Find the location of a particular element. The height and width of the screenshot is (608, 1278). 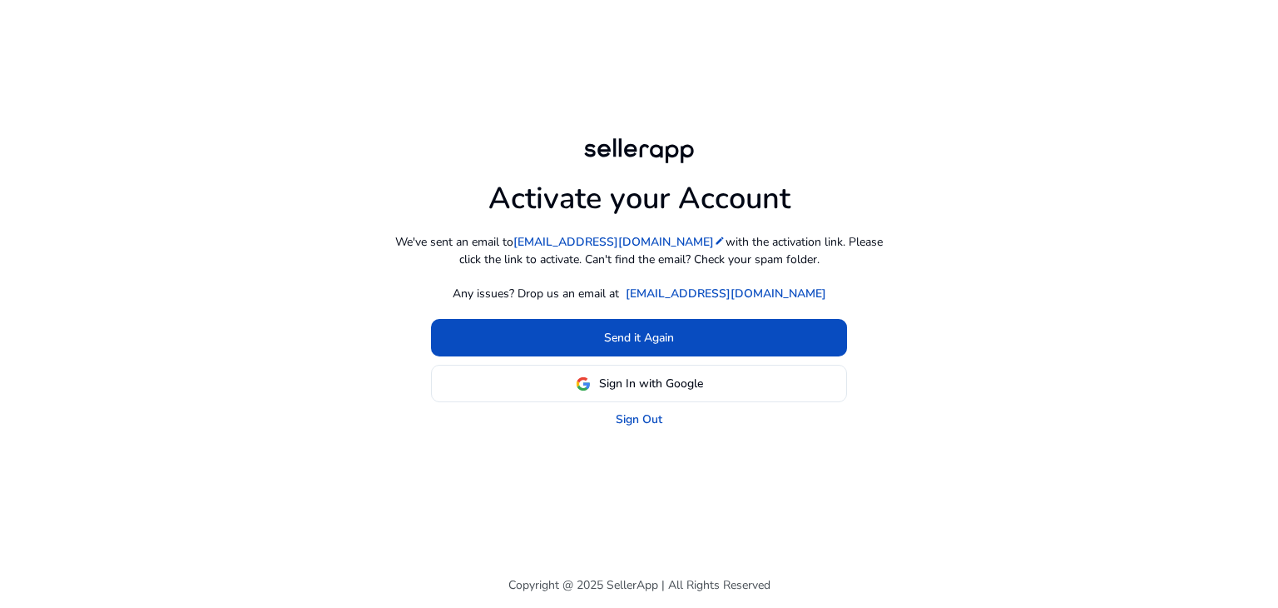

h1: Activate your Account is located at coordinates (639, 191).